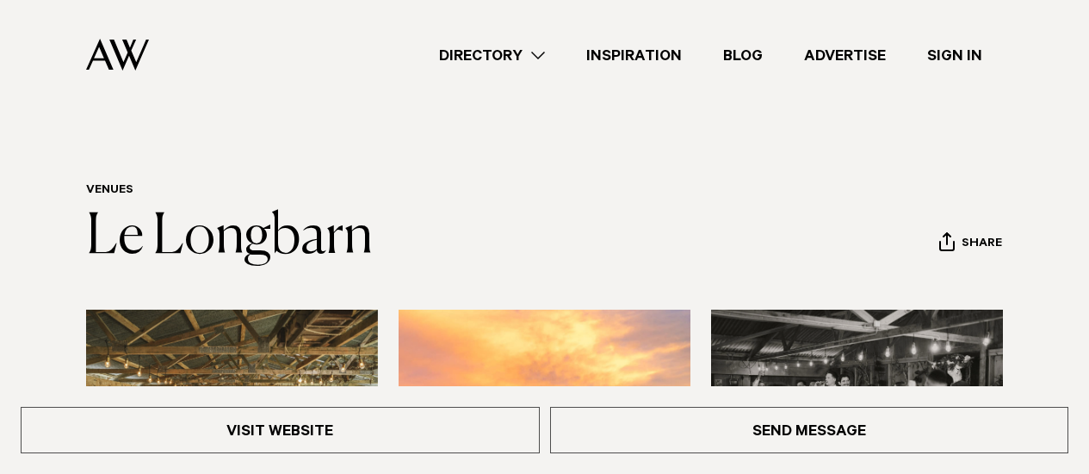 Image resolution: width=1089 pixels, height=474 pixels. Describe the element at coordinates (981, 244) in the screenshot. I see `span: Share` at that location.